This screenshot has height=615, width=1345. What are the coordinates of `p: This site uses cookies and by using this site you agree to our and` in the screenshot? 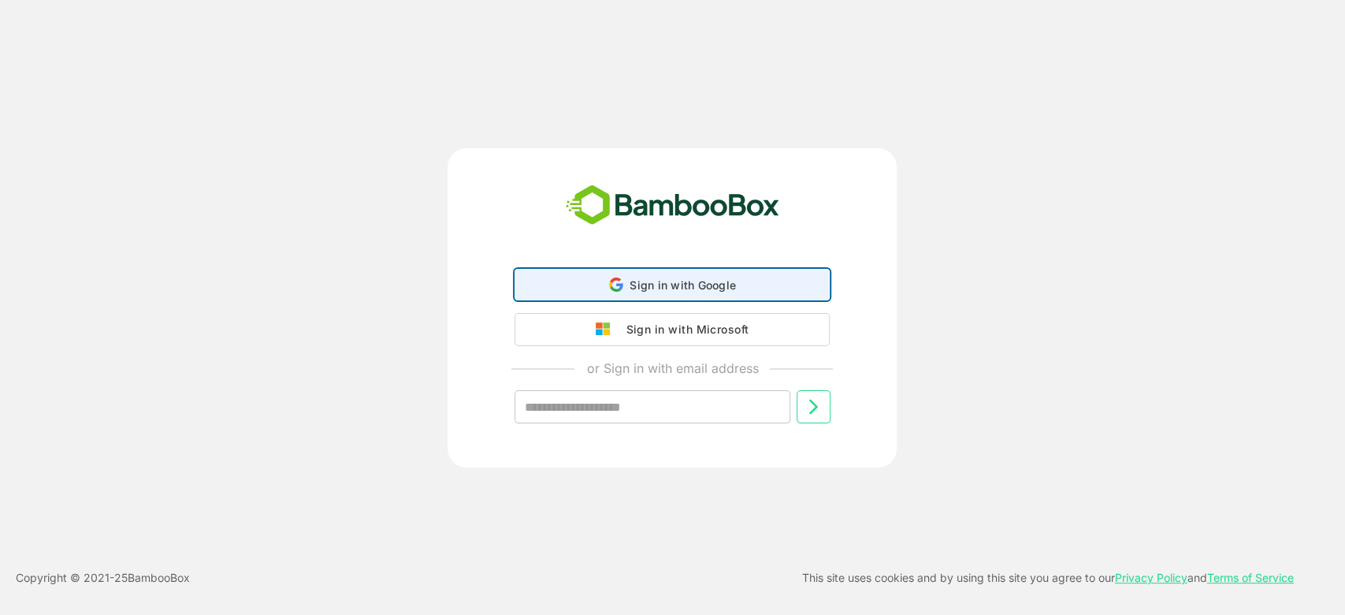 It's located at (1048, 578).